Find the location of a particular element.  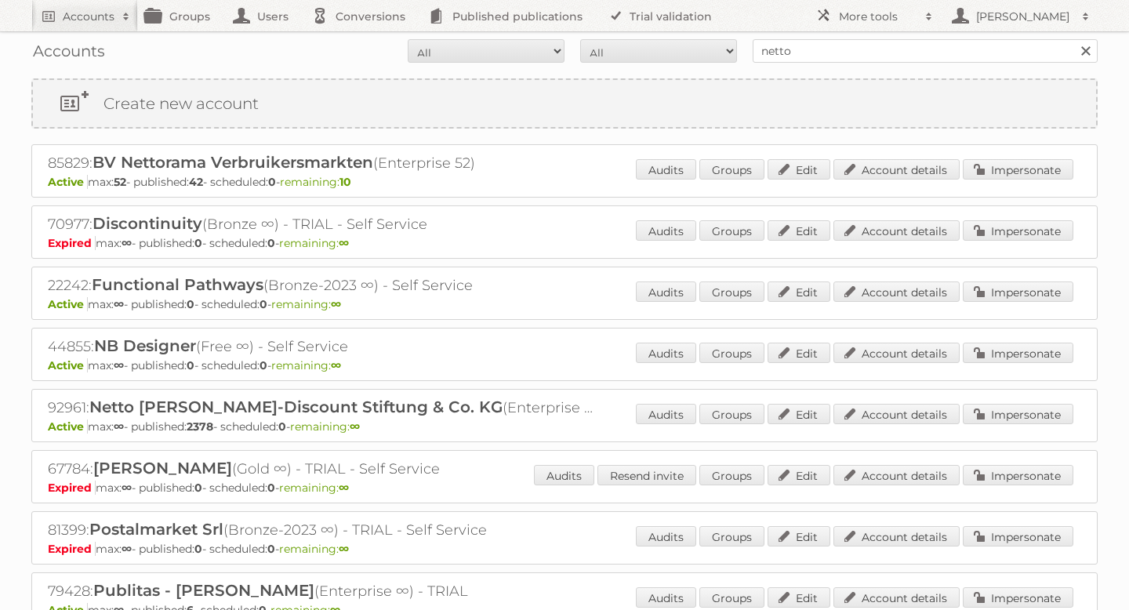

span: NB Designer is located at coordinates (145, 346).